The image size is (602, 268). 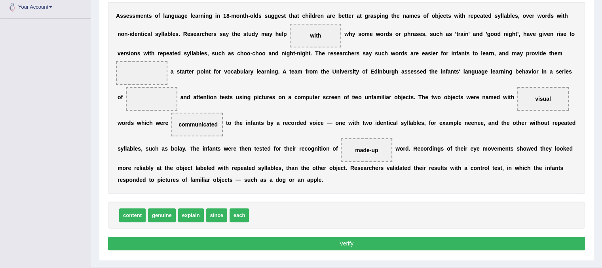 I want to click on b: b, so click(x=436, y=16).